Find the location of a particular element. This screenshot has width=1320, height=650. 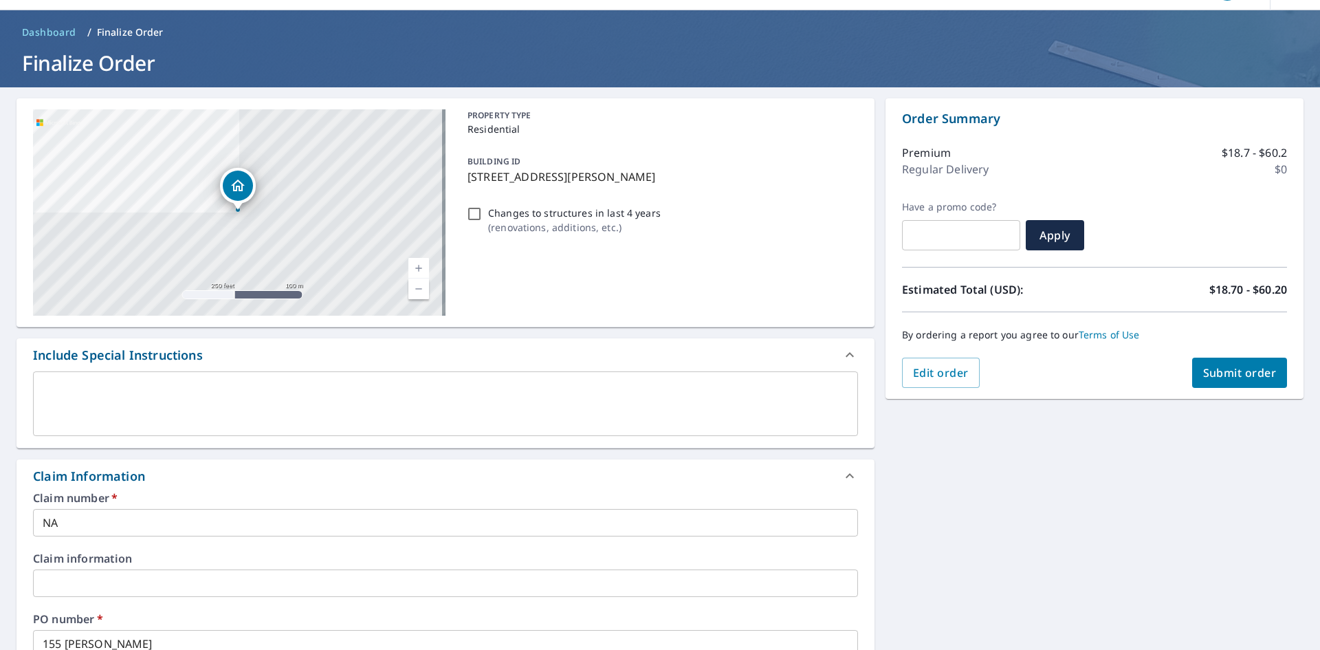

p: Regular Delivery is located at coordinates (945, 169).